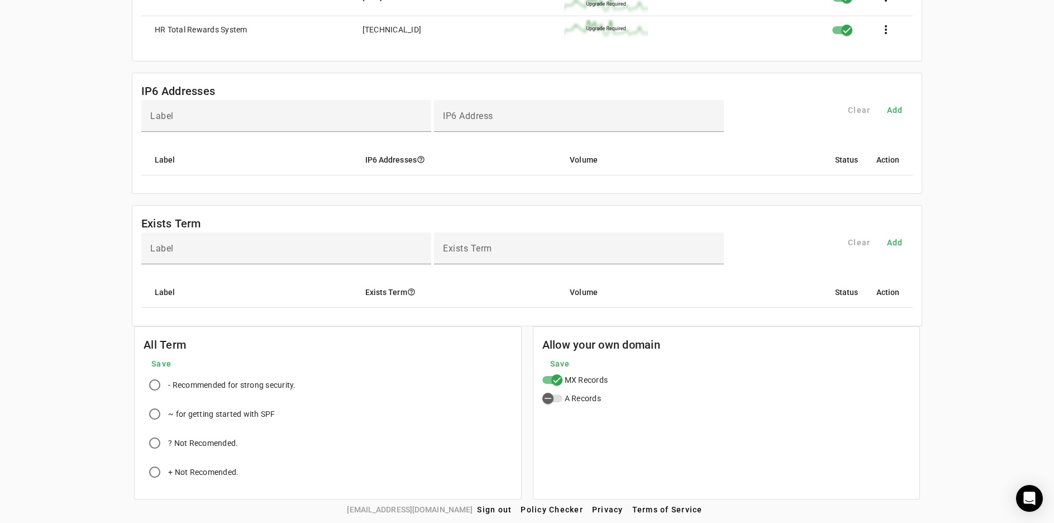 The height and width of the screenshot is (523, 1054). What do you see at coordinates (459, 160) in the screenshot?
I see `mat-header-cell: IP6 Addresses` at bounding box center [459, 160].